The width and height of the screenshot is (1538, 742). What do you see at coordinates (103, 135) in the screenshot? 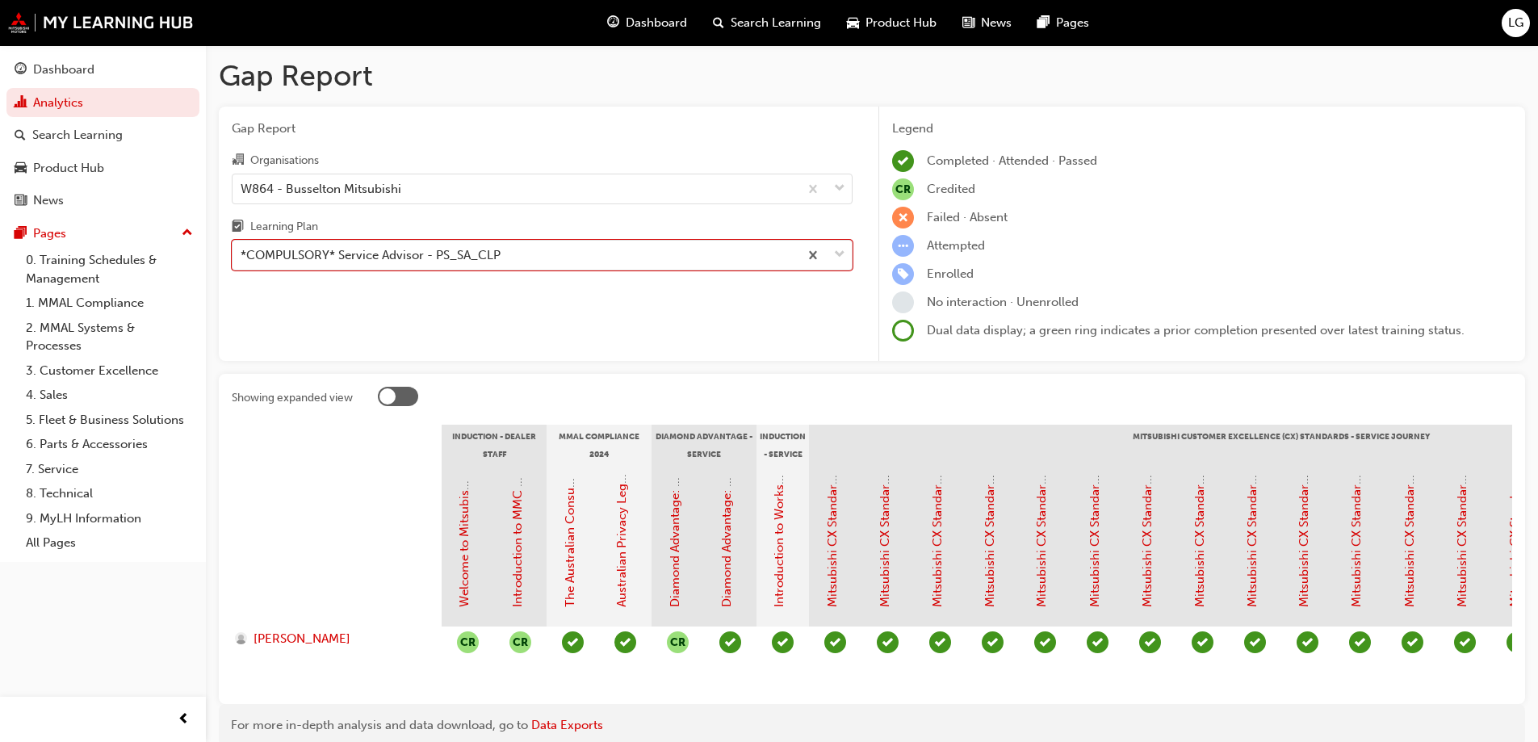
I see `a: Search Learning` at bounding box center [103, 135].